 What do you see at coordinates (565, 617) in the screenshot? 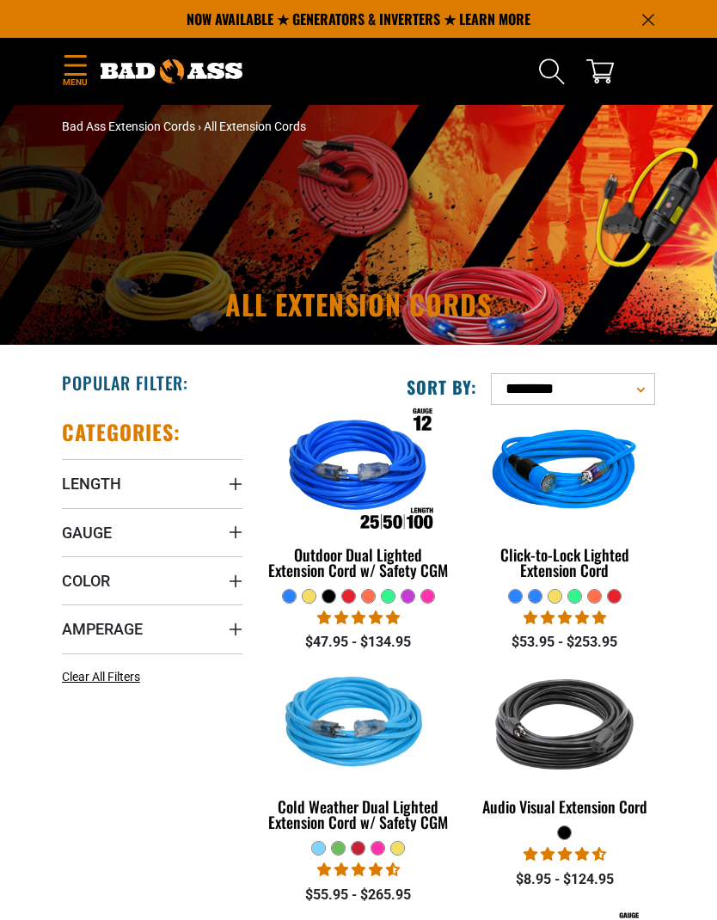
I see `span: 4.87 stars` at bounding box center [565, 617].